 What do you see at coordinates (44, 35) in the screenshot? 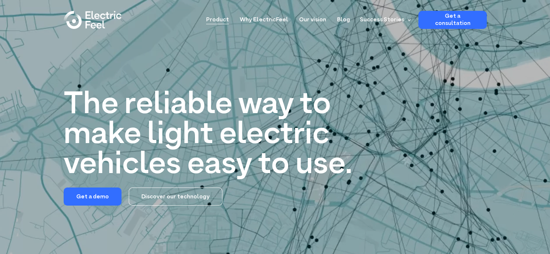
I see `input: Submit` at bounding box center [44, 35].